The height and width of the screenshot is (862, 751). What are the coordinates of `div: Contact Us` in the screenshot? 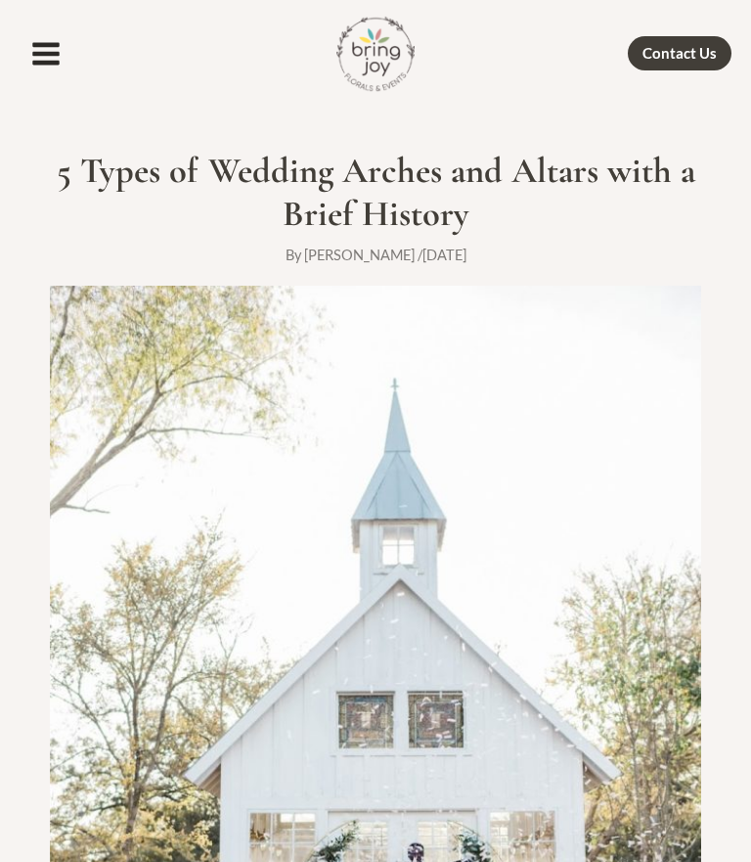 It's located at (680, 53).